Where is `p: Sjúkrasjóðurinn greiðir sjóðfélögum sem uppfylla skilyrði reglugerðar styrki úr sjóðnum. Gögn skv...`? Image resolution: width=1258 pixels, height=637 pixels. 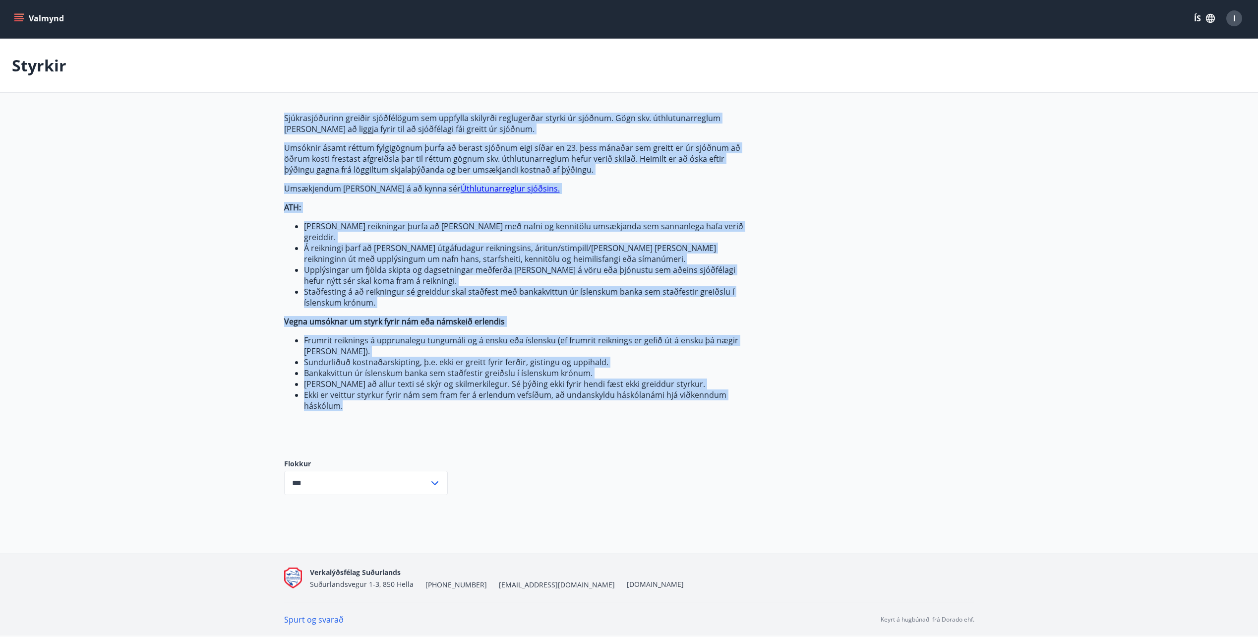 p: Sjúkrasjóðurinn greiðir sjóðfélögum sem uppfylla skilyrði reglugerðar styrki úr sjóðnum. Gögn skv... is located at coordinates (518, 123).